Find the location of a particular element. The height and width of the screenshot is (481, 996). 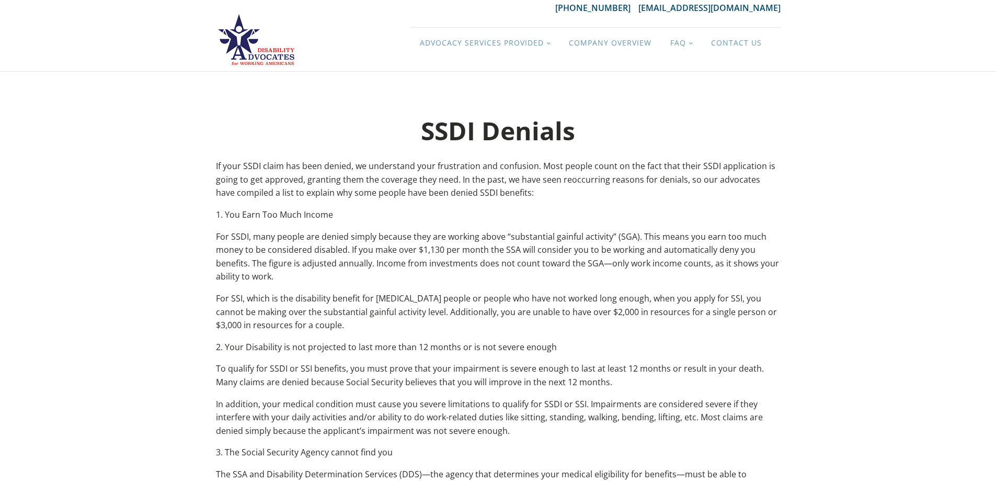

p: For SSDI, many people are denied simply because they are working above “substantial gainful activ... is located at coordinates (498, 257).